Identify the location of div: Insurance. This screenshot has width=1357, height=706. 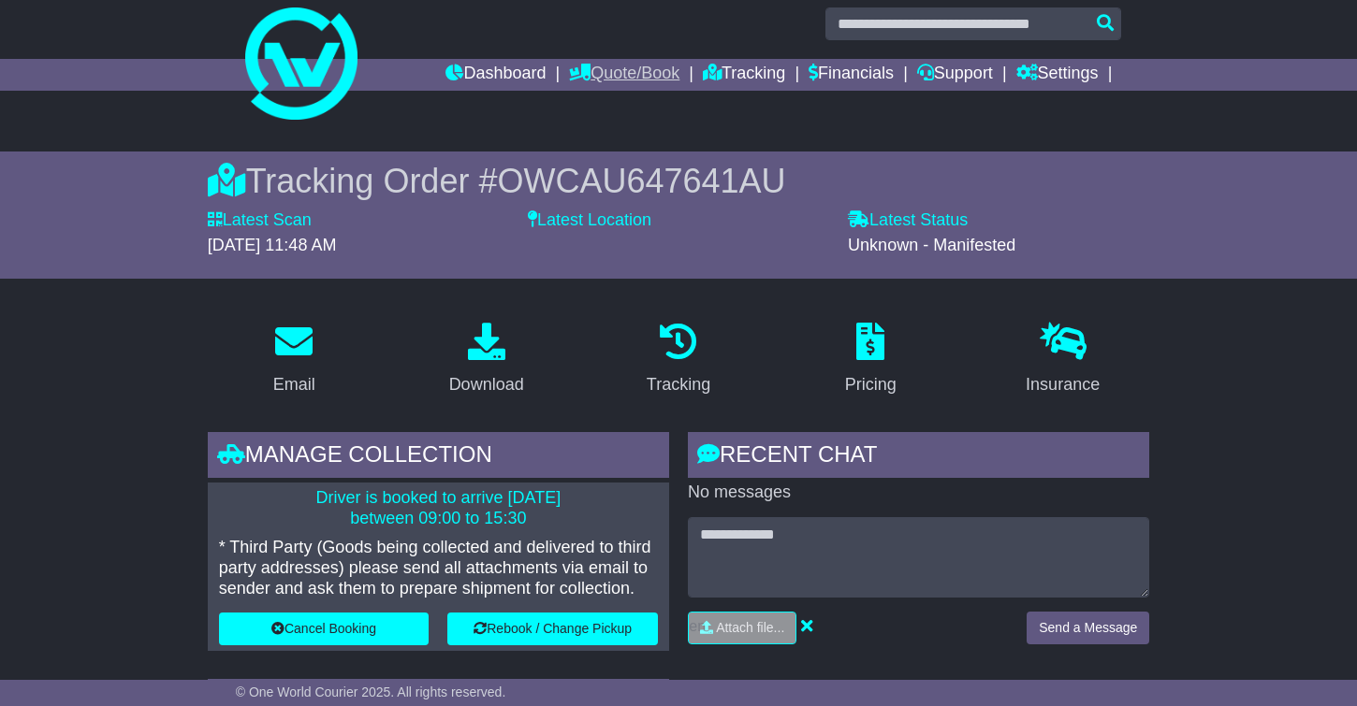
(1062, 385).